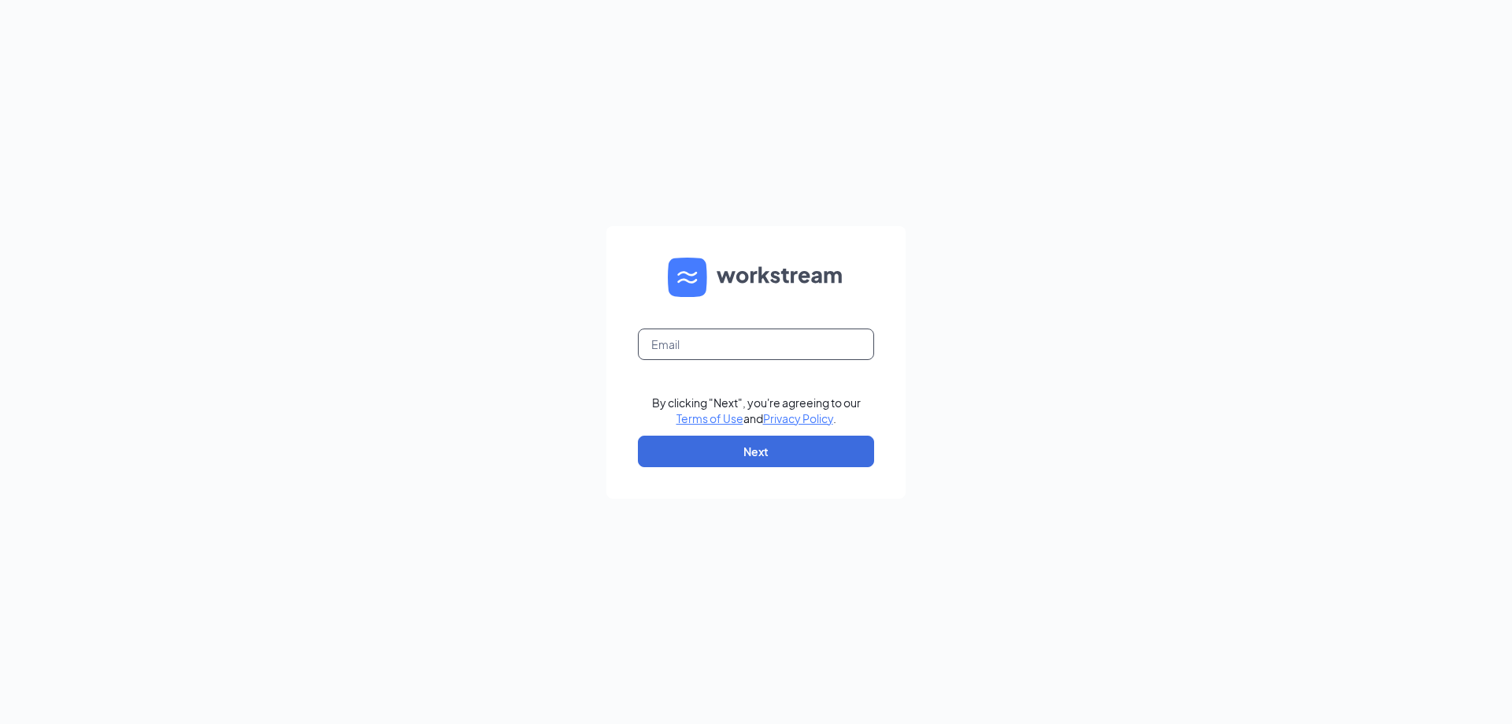 This screenshot has width=1512, height=724. What do you see at coordinates (756, 344) in the screenshot?
I see `input: Email` at bounding box center [756, 344].